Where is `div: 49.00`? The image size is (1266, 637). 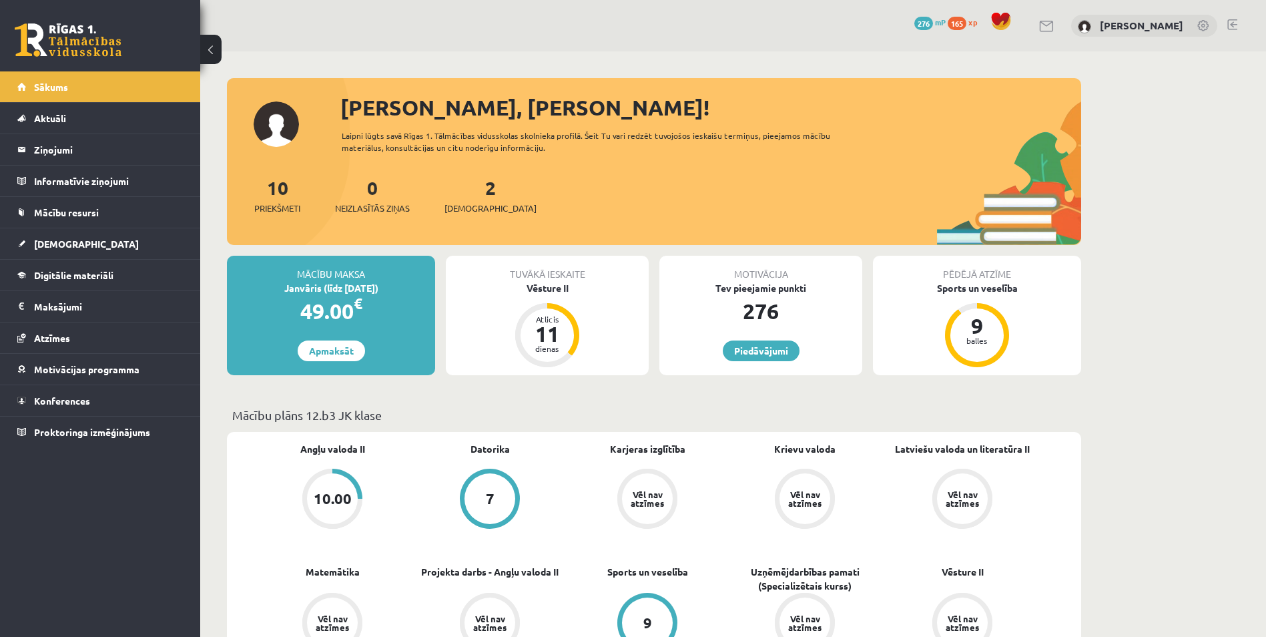
div: 49.00 is located at coordinates (331, 311).